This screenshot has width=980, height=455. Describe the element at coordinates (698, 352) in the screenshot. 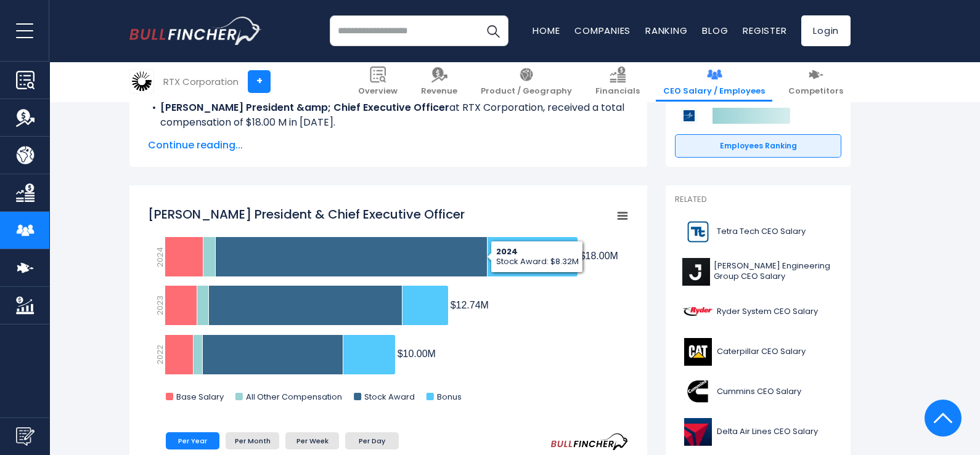

I see `img: CAT logo` at that location.